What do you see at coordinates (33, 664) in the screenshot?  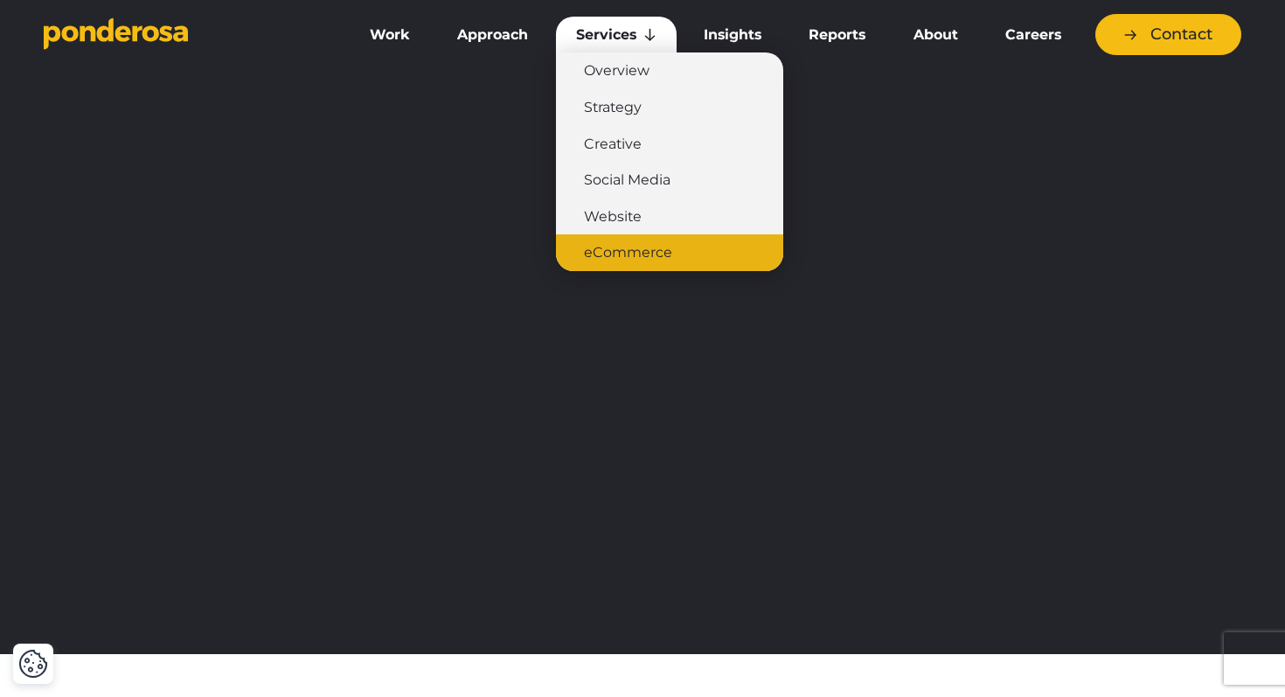 I see `img: Revisit consent button` at bounding box center [33, 664].